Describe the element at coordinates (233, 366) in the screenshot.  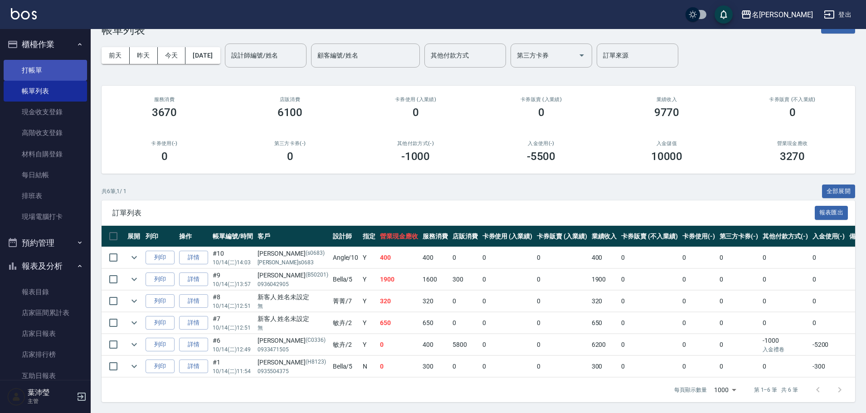
I see `td: #1` at that location.